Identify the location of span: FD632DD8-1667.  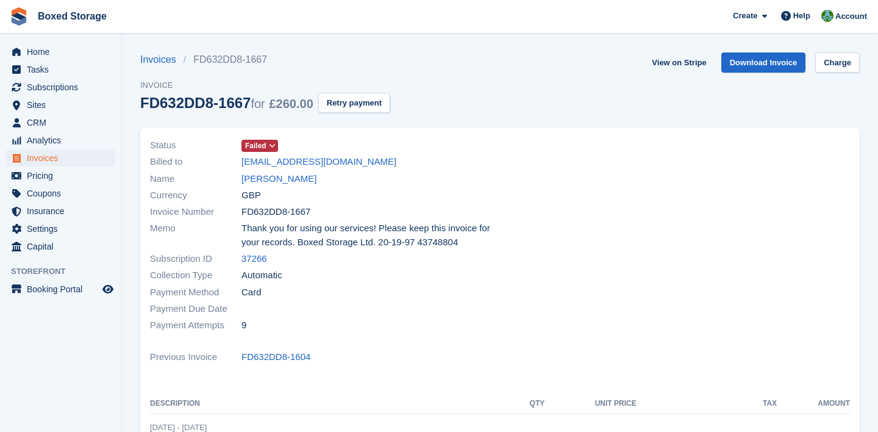
(276, 212).